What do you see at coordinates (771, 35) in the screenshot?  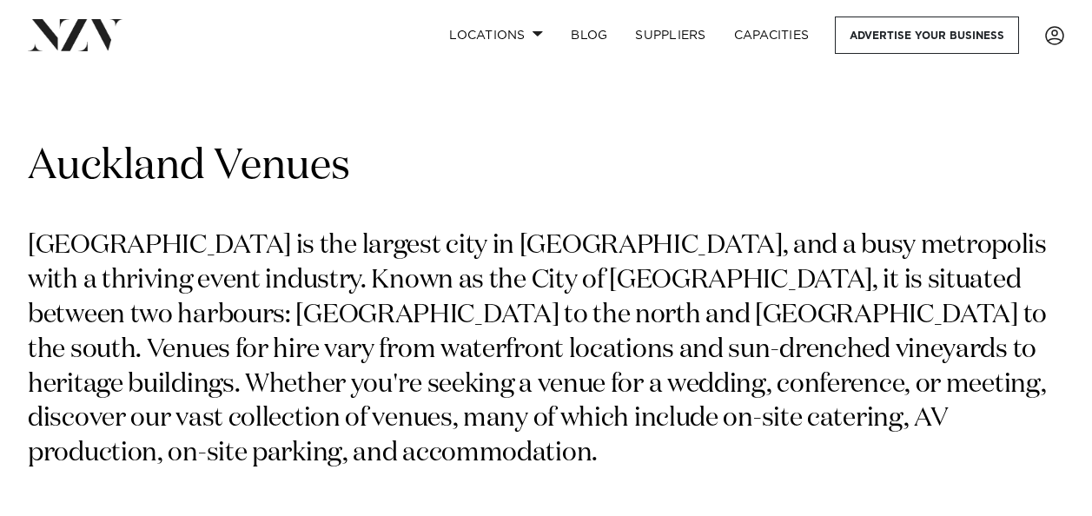 I see `a: Capacities` at bounding box center [771, 35].